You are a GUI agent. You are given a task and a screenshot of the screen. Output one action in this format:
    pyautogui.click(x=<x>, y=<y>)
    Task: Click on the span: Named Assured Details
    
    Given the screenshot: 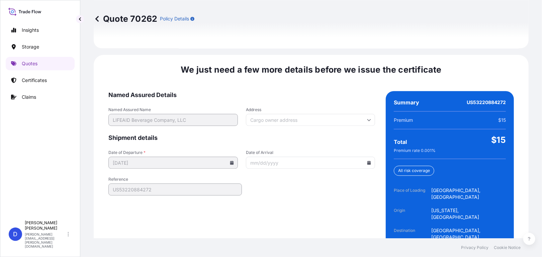 What is the action you would take?
    pyautogui.click(x=242, y=95)
    